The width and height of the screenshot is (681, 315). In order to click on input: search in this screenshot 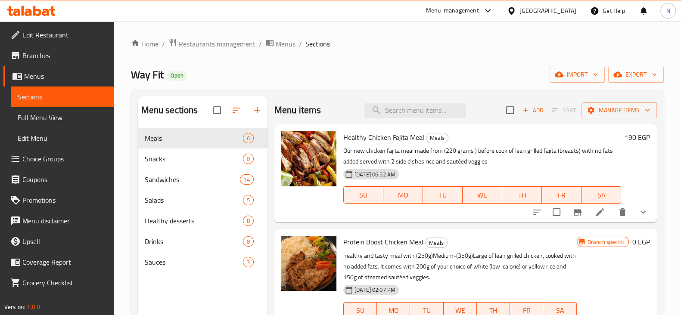, I will do `click(415, 110)`.